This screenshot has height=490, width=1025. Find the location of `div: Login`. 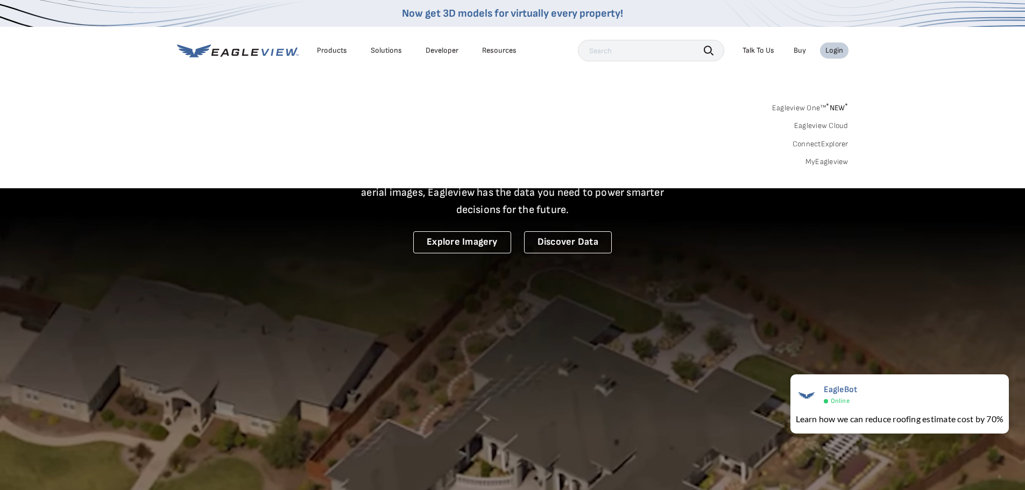

div: Login is located at coordinates (834, 51).